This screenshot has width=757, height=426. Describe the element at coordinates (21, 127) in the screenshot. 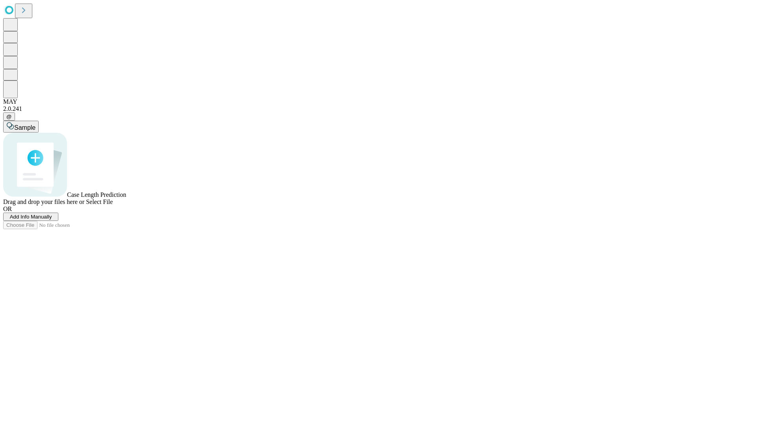

I see `button: Sample` at that location.